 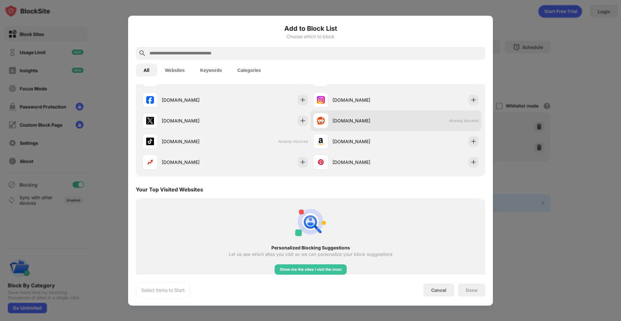 What do you see at coordinates (170, 189) in the screenshot?
I see `div: Your Top Visited Websites` at bounding box center [170, 189].